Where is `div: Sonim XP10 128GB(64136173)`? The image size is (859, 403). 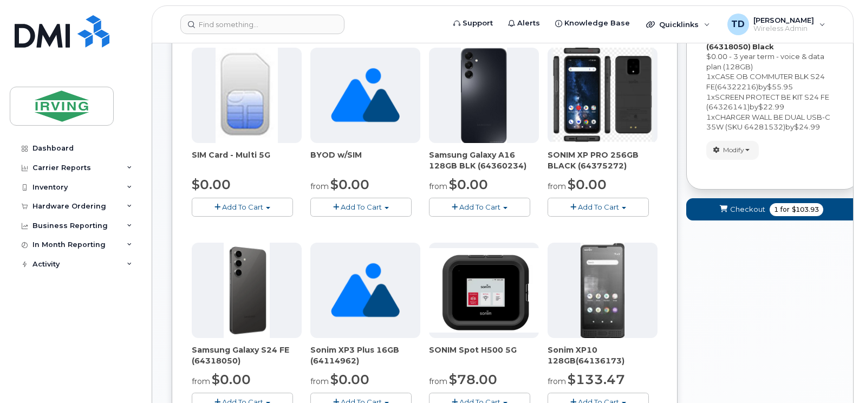 div: Sonim XP10 128GB(64136173) is located at coordinates (602, 355).